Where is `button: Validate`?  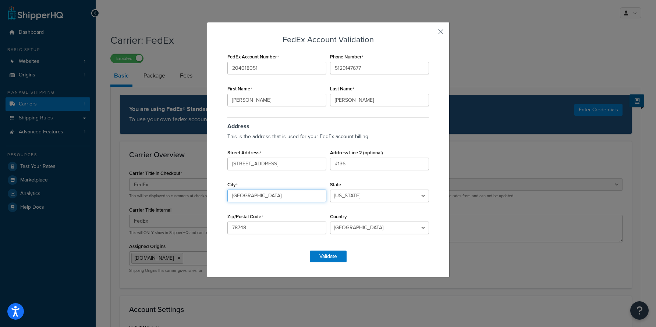 button: Validate is located at coordinates (328, 257).